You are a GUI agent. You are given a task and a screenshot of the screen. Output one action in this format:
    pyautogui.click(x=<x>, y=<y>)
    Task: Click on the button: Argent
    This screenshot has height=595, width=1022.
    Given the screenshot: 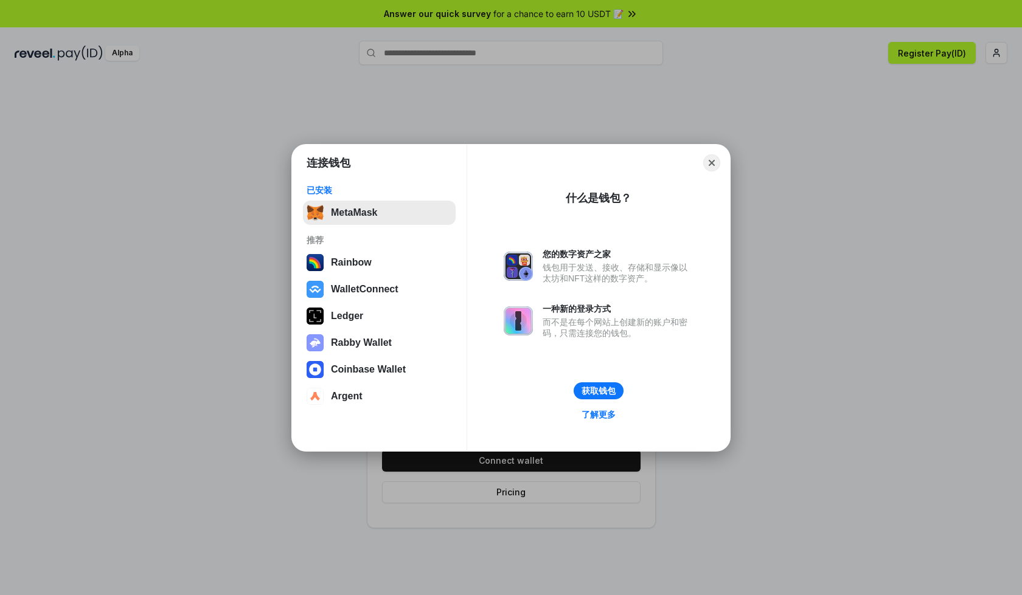 What is the action you would take?
    pyautogui.click(x=379, y=397)
    